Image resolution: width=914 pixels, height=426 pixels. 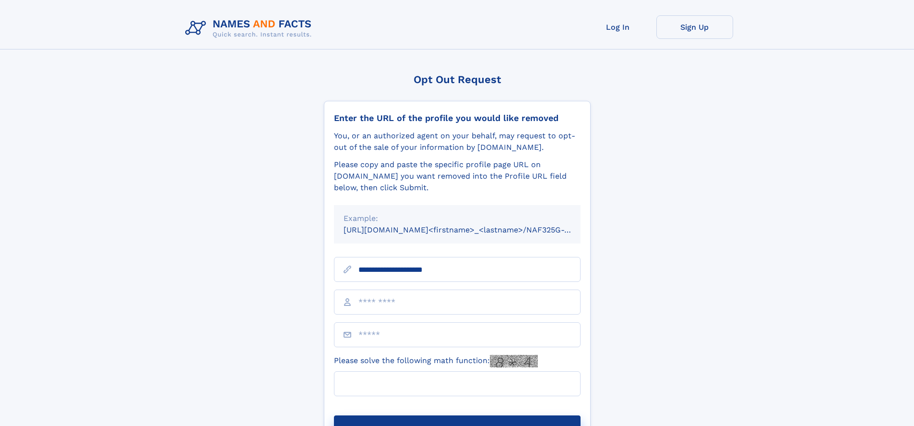 I want to click on div: Example:, so click(x=457, y=218).